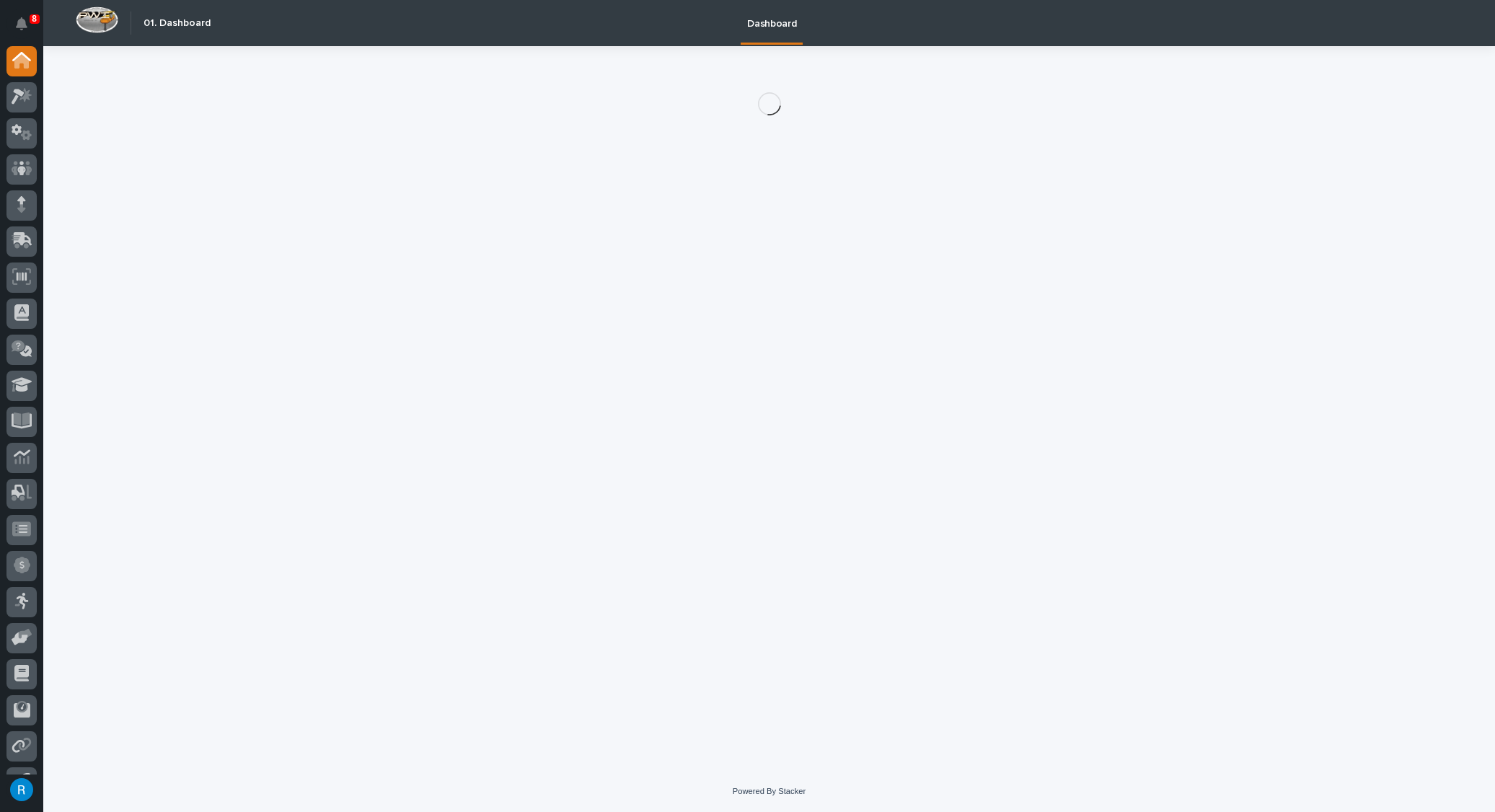  I want to click on h2: 01. Dashboard, so click(177, 23).